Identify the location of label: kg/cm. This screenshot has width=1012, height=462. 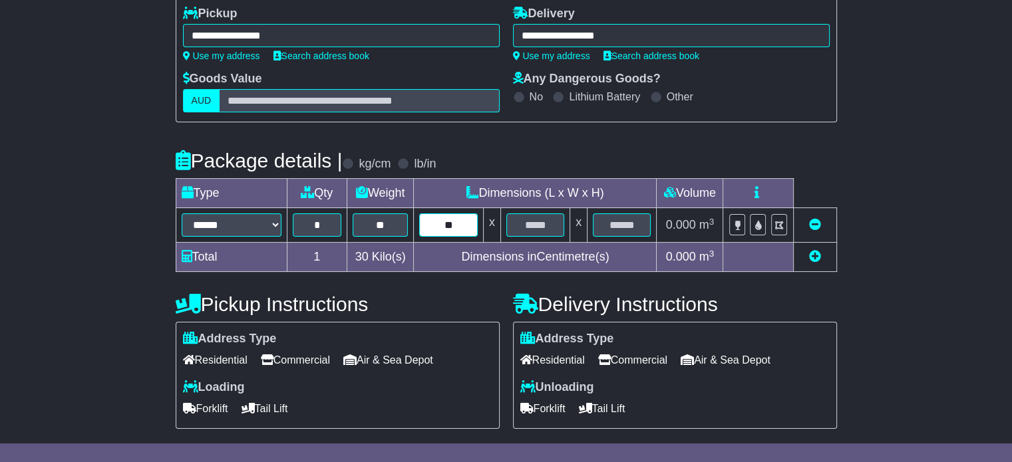
(375, 164).